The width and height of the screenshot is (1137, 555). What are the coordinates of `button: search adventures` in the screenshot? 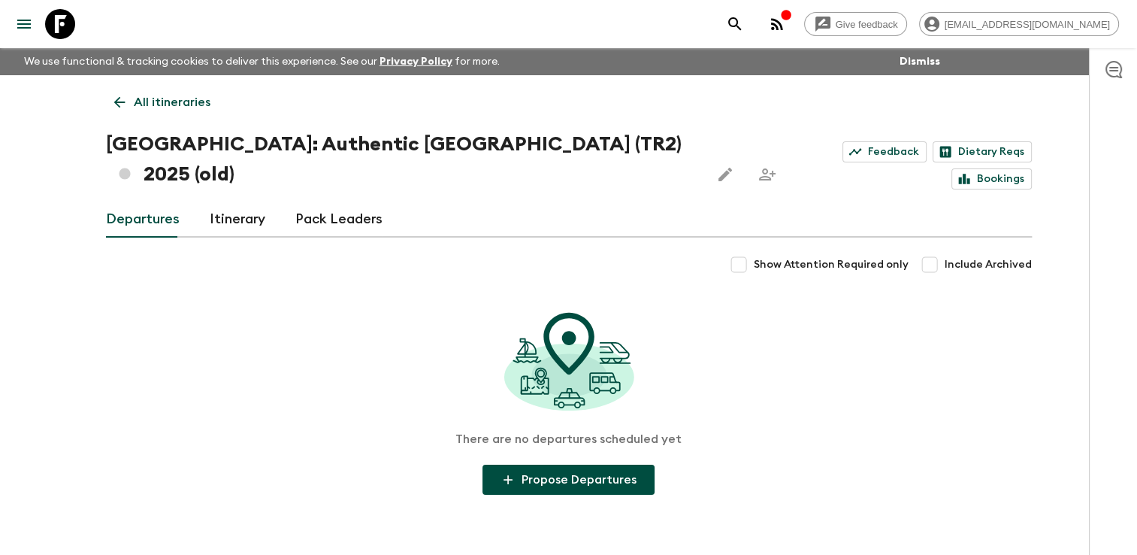 It's located at (735, 24).